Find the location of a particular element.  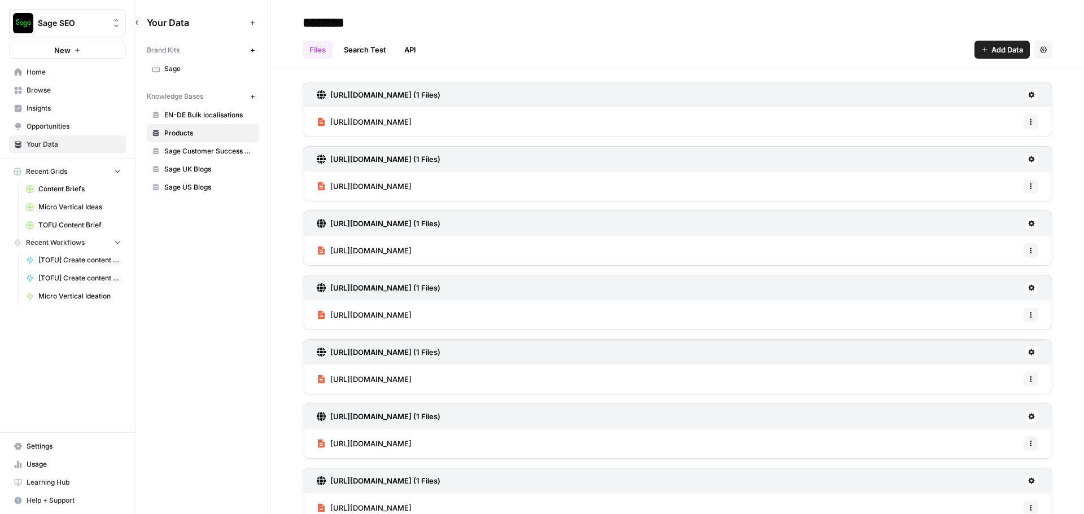

span: Sage SEO is located at coordinates (72, 23).